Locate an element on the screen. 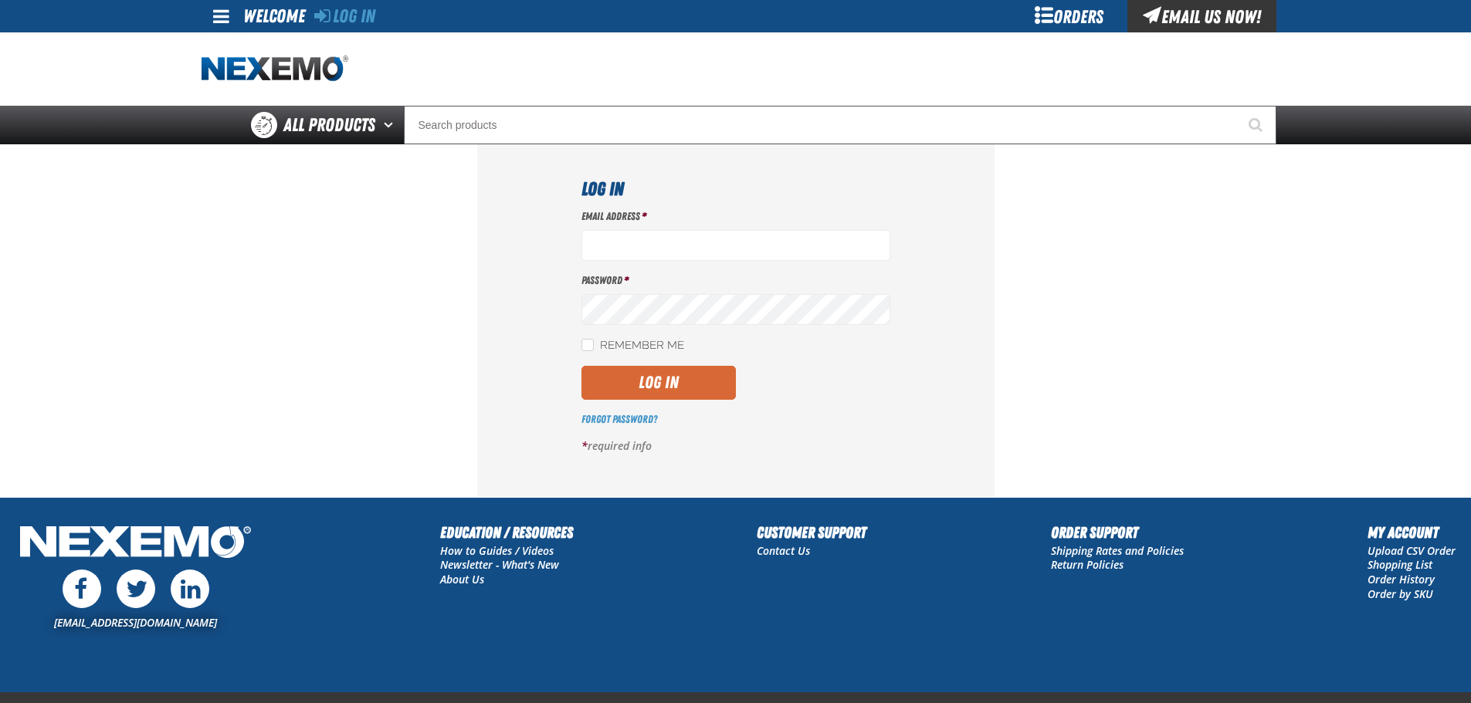 The image size is (1471, 703). a: Contact Us is located at coordinates (783, 551).